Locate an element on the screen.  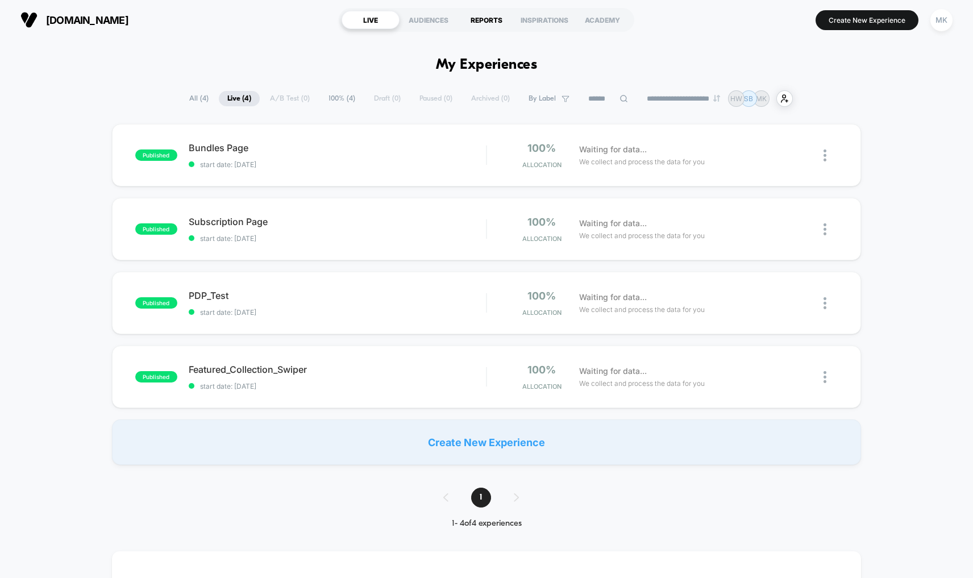
div: Current time is located at coordinates (347, 264).